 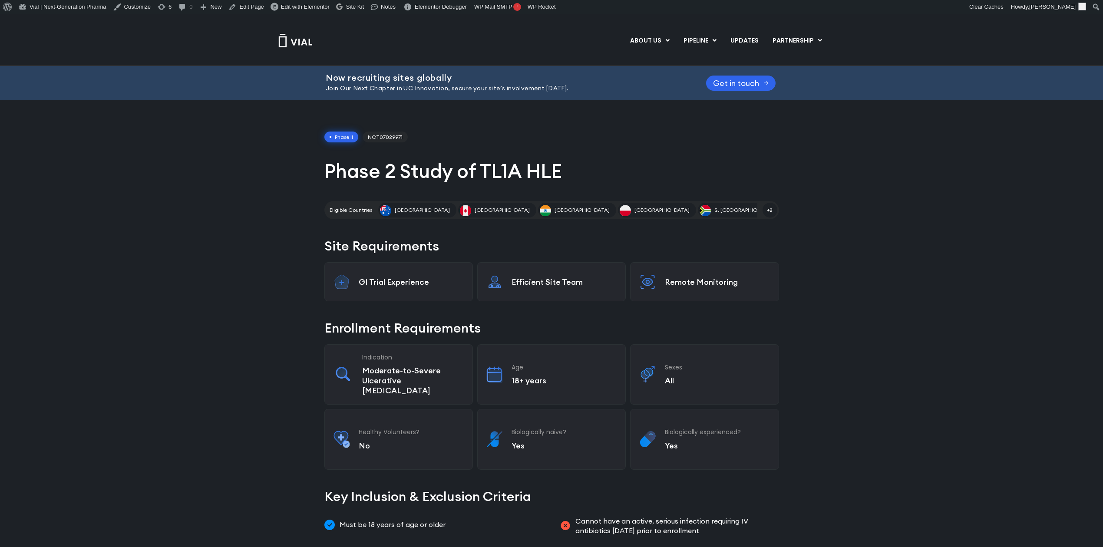 What do you see at coordinates (552, 171) in the screenshot?
I see `h1: Phase 2 Study of TL1A HLE` at bounding box center [552, 171].